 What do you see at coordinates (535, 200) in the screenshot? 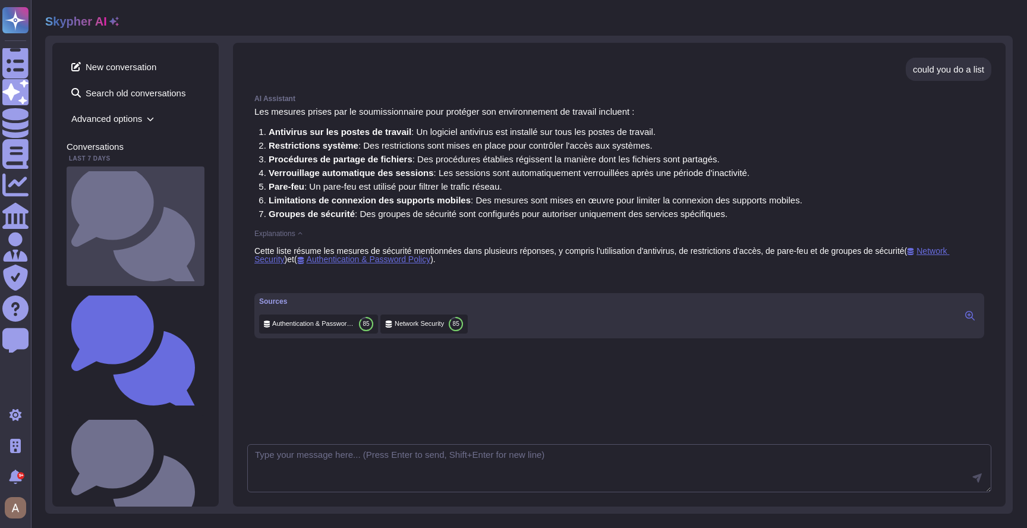
I see `li: : Des mesures sont mises en œuvre pour limiter la connexion des supports mobiles.` at bounding box center [535, 200].